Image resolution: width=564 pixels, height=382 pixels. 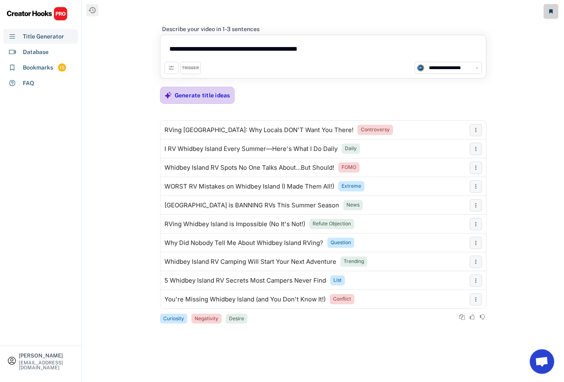 I want to click on div: You're Missing Whidbey Island (and You Don't Know It!), so click(x=245, y=299).